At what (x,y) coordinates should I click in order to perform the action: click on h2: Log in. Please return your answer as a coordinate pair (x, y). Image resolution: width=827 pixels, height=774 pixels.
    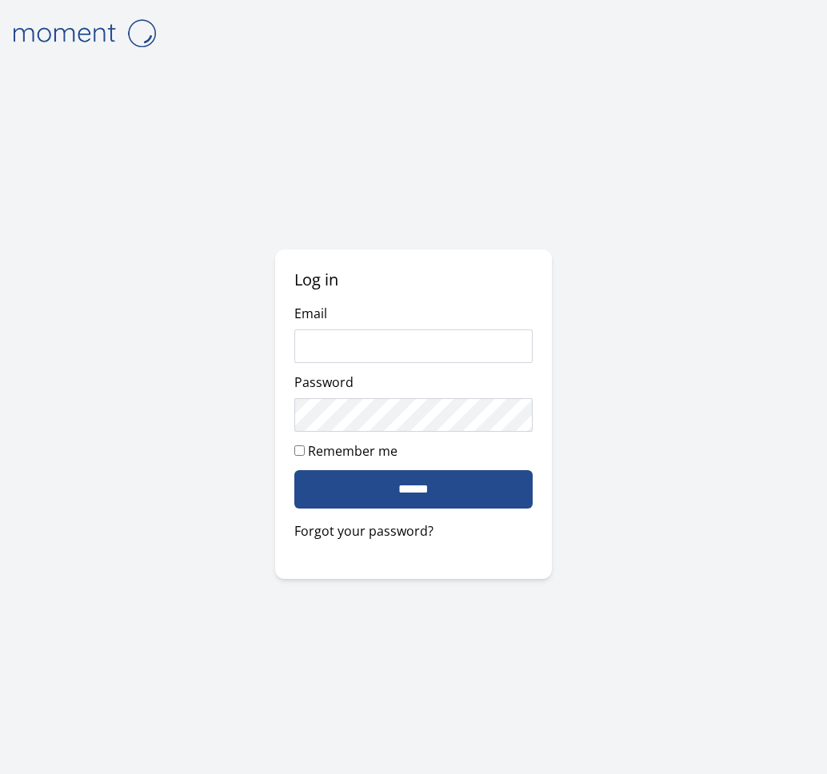
    Looking at the image, I should click on (414, 280).